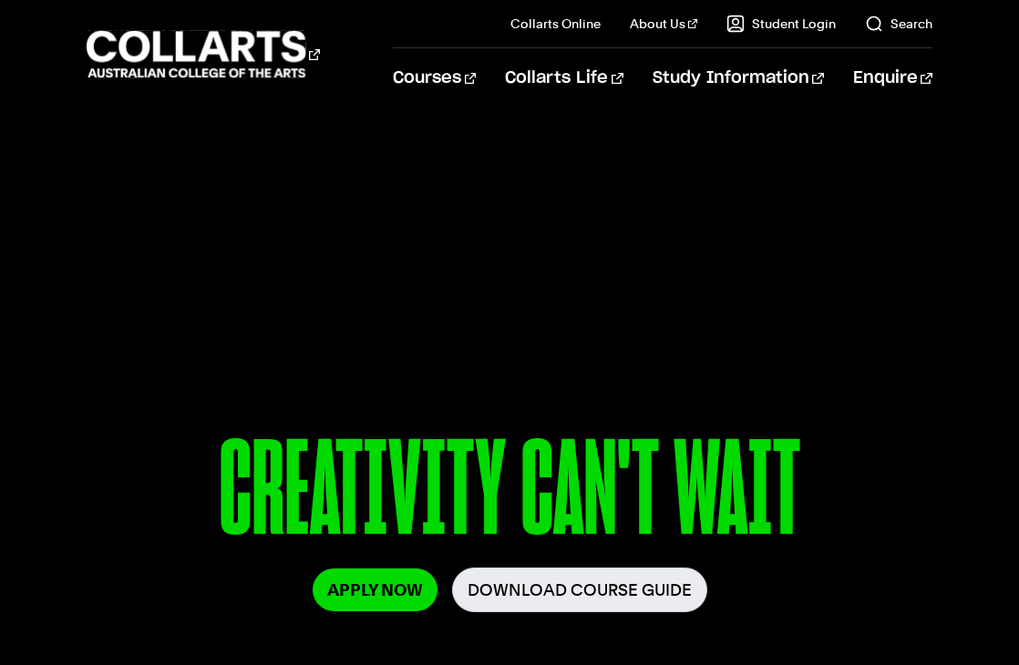  Describe the element at coordinates (555, 24) in the screenshot. I see `a: Collarts Online` at that location.